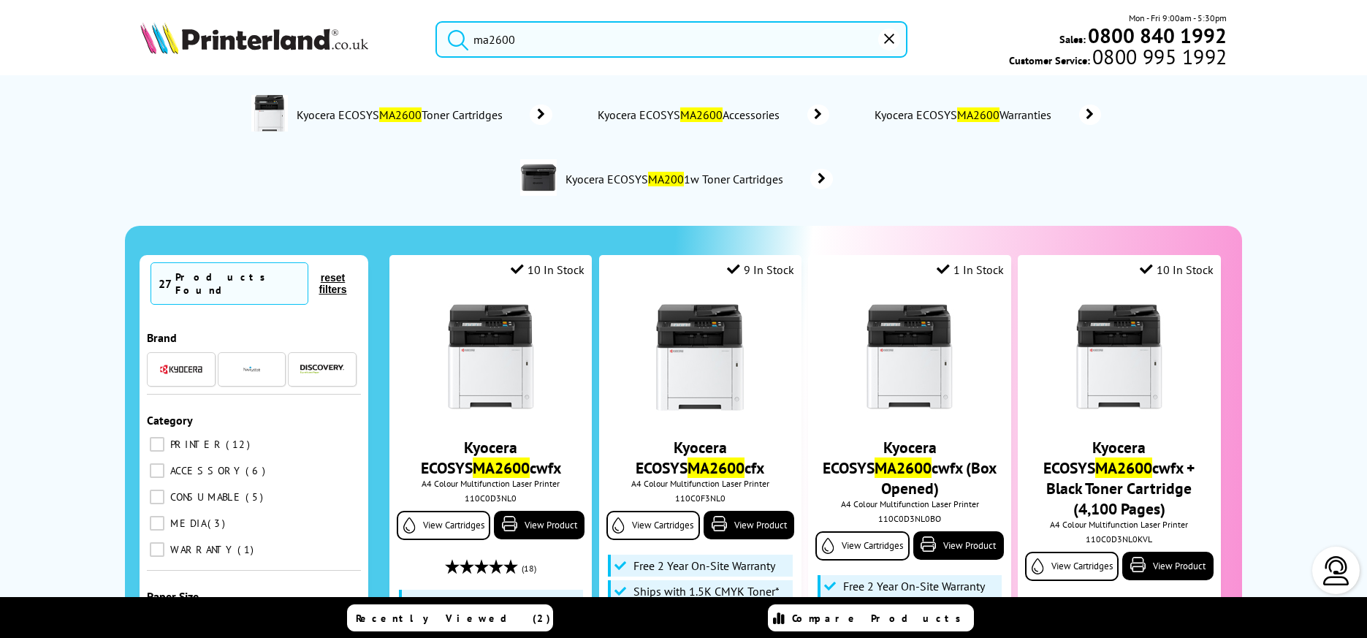  Describe the element at coordinates (987, 115) in the screenshot. I see `a: Kyocera ECOSYSMA2600Warranties` at that location.